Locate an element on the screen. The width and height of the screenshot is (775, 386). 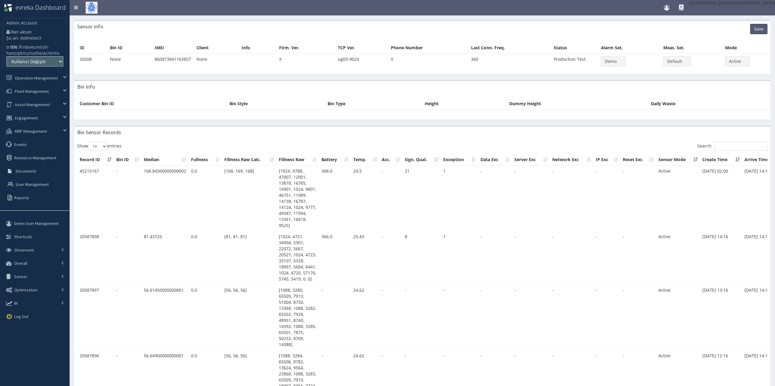
a: zh-hans is located at coordinates (28, 50).